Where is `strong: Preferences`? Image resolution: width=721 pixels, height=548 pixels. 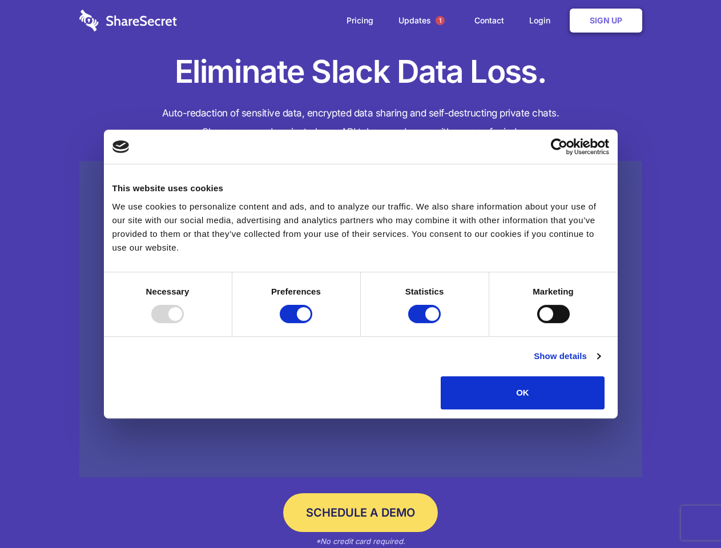 strong: Preferences is located at coordinates (296, 291).